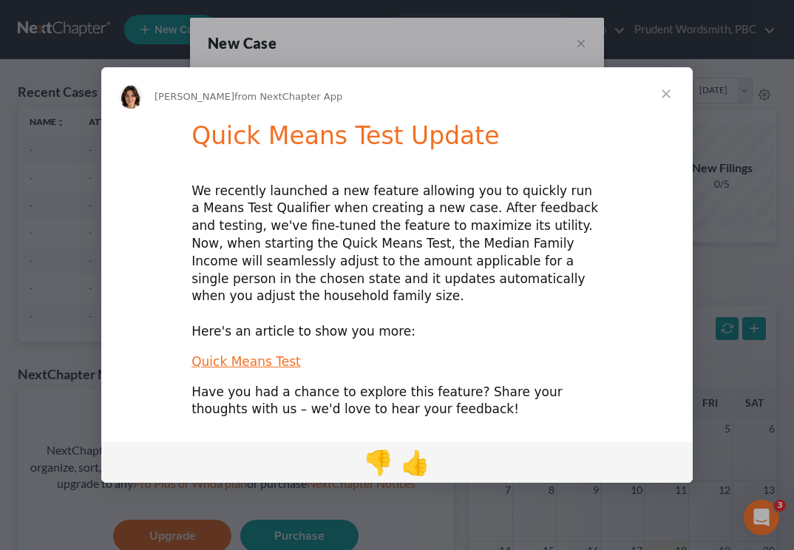  What do you see at coordinates (288, 96) in the screenshot?
I see `span: from NextChapter App` at bounding box center [288, 96].